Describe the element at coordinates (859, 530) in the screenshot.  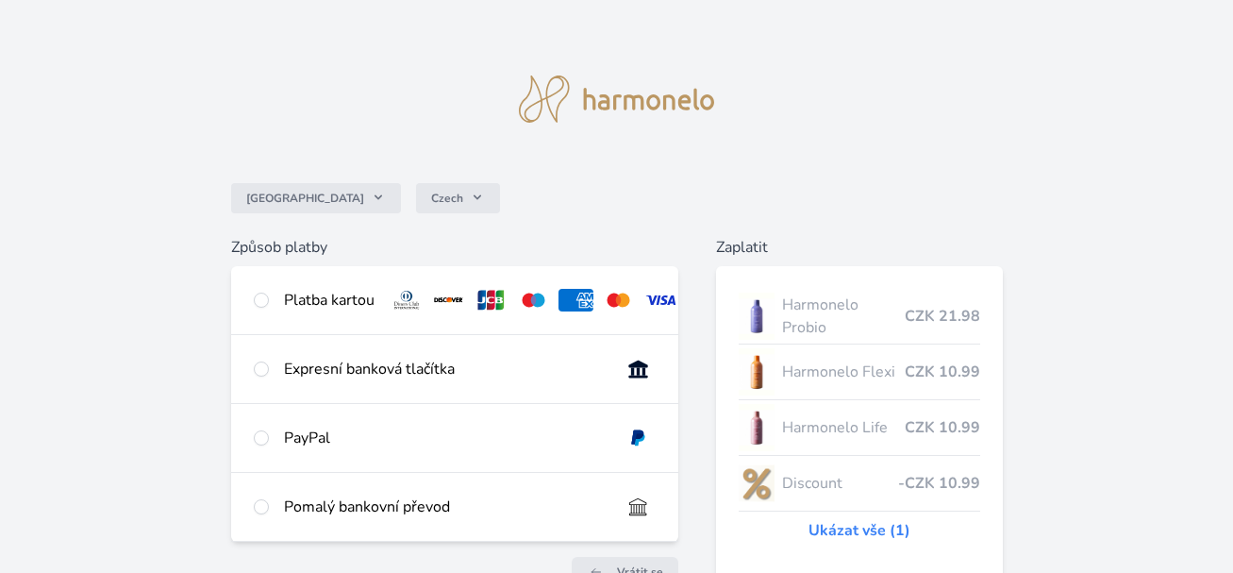
I see `a: Ukázat vše (1)` at that location.